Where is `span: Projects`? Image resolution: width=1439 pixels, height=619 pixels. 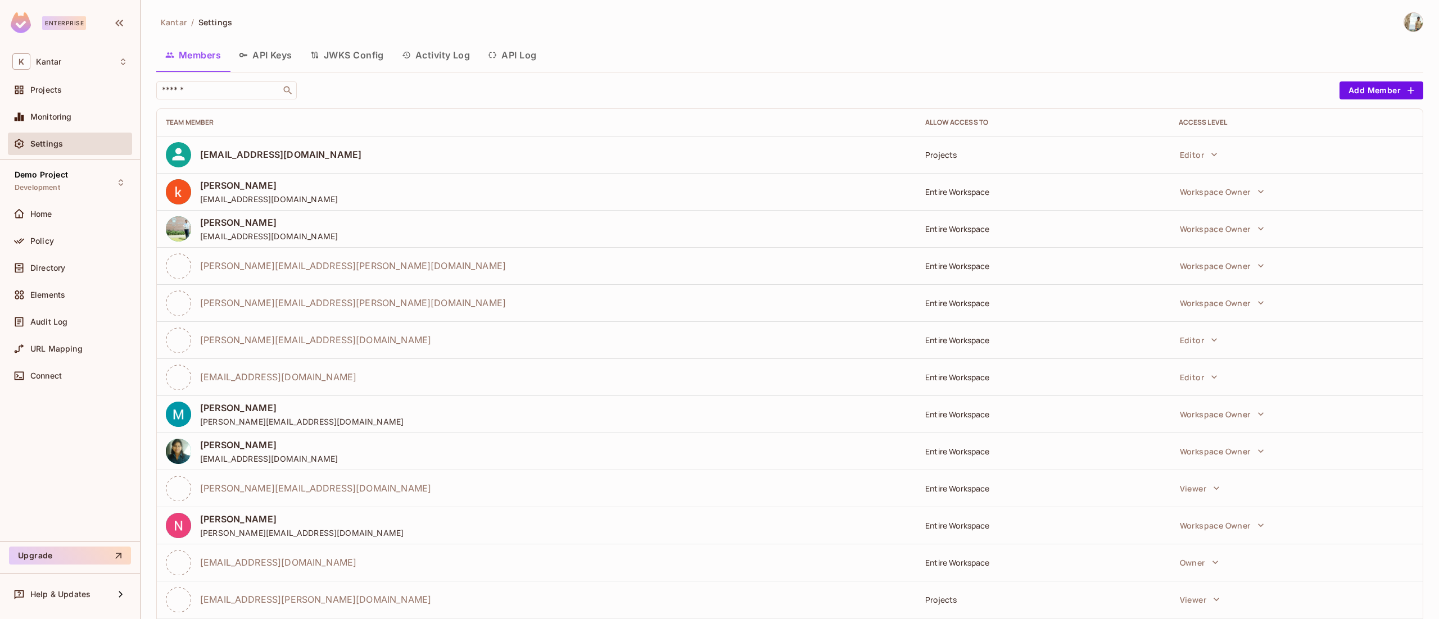
span: Projects is located at coordinates (46, 90).